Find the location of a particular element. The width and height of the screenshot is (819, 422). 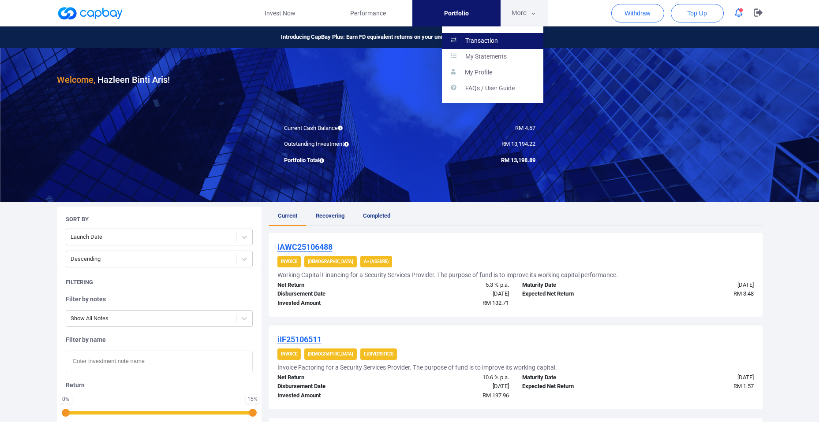

p: My Statements is located at coordinates (486, 57).